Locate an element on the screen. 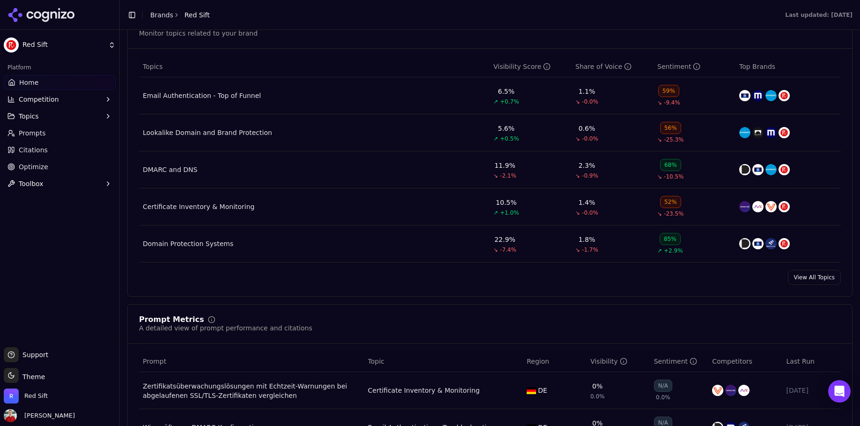  div: 1.8% is located at coordinates (587, 239).